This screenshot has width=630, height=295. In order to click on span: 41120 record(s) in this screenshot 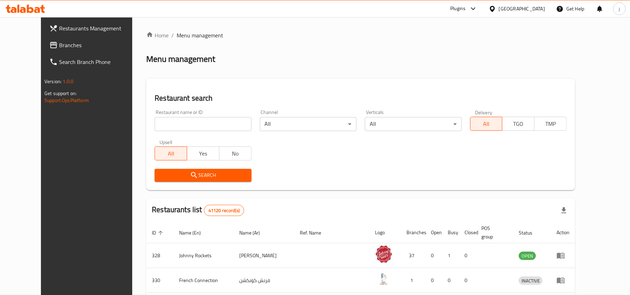, I will do `click(224, 211)`.